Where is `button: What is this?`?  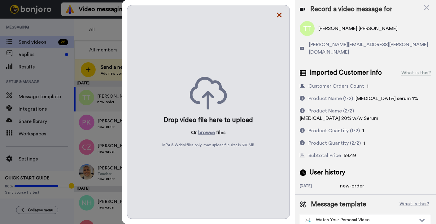 button: What is this? is located at coordinates (414, 204).